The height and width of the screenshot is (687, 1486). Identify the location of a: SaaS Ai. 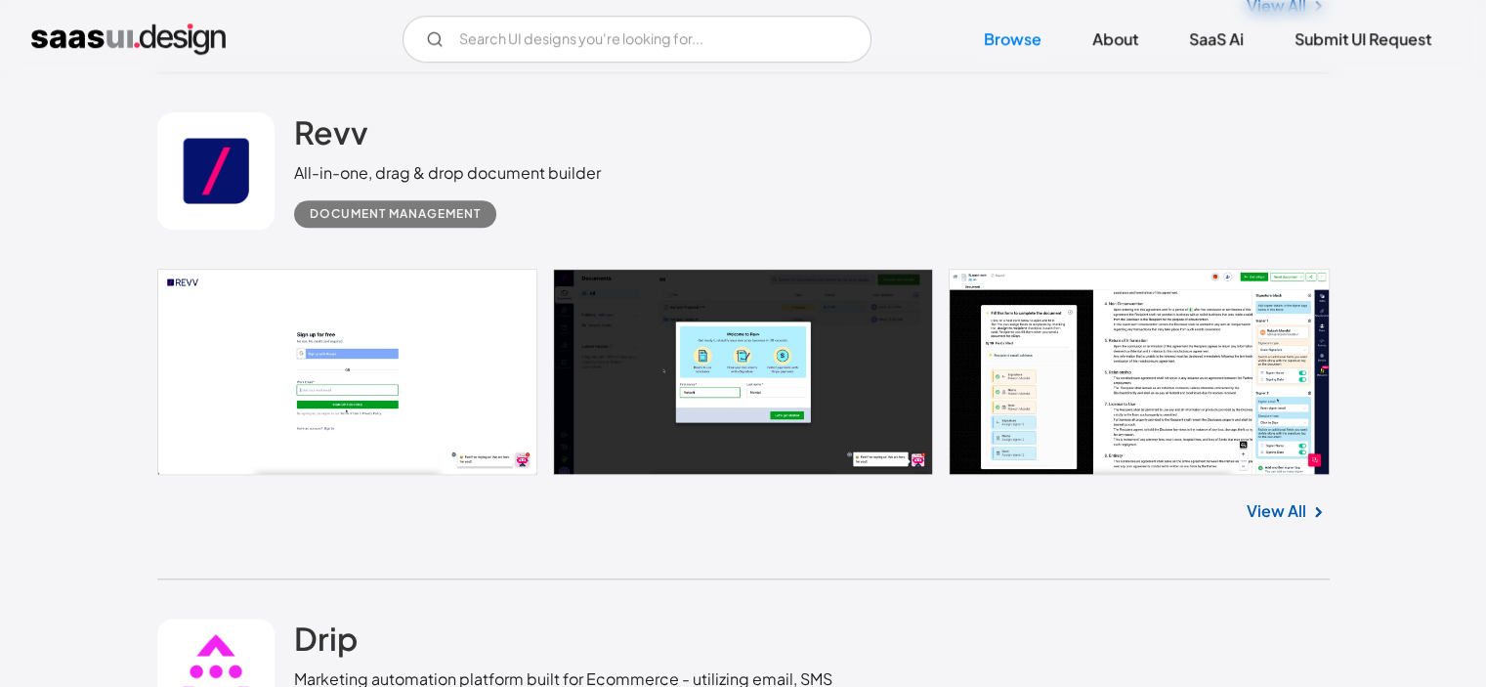
(1216, 39).